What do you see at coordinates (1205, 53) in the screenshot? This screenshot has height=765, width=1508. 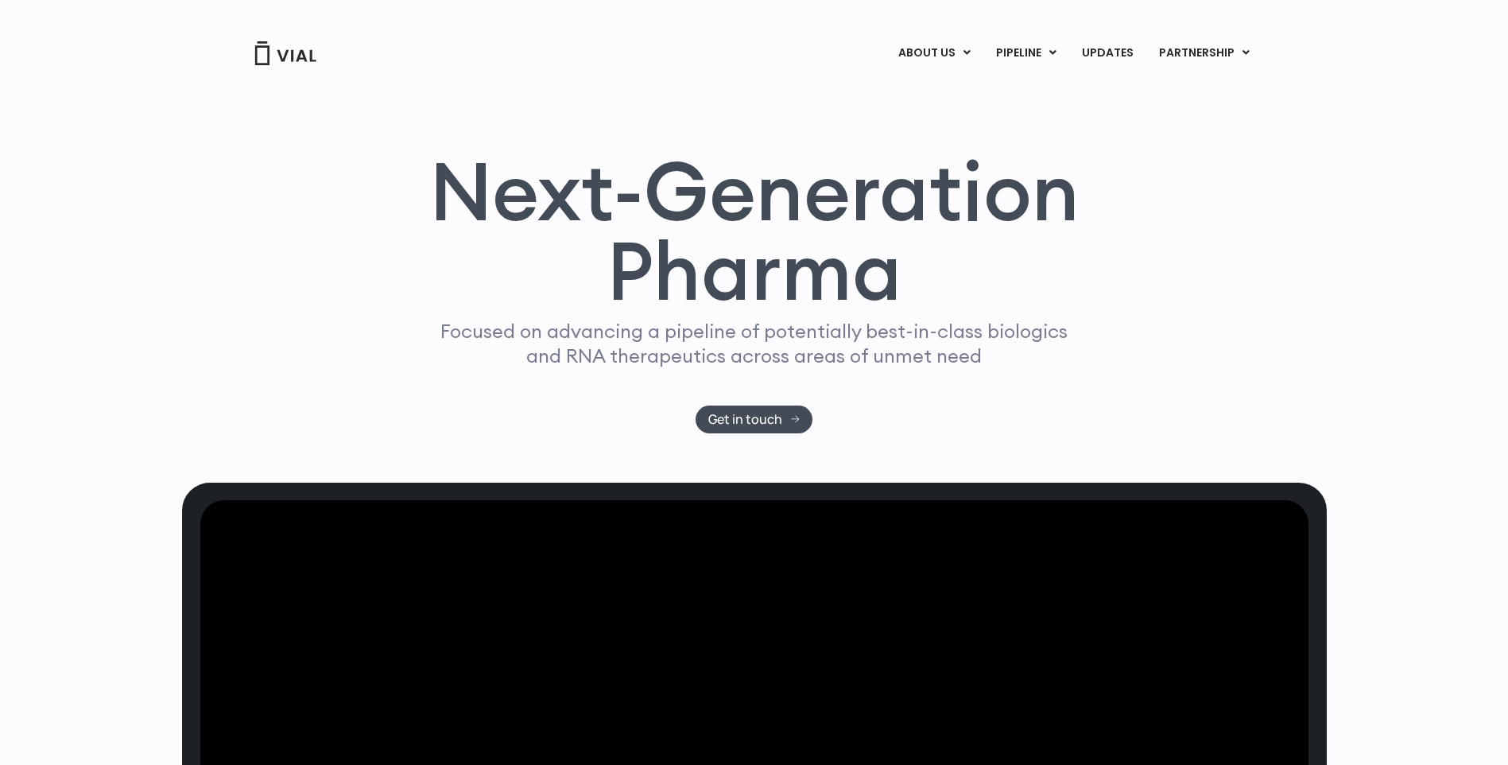 I see `a: PARTNERSHIPMenu Toggle` at bounding box center [1205, 53].